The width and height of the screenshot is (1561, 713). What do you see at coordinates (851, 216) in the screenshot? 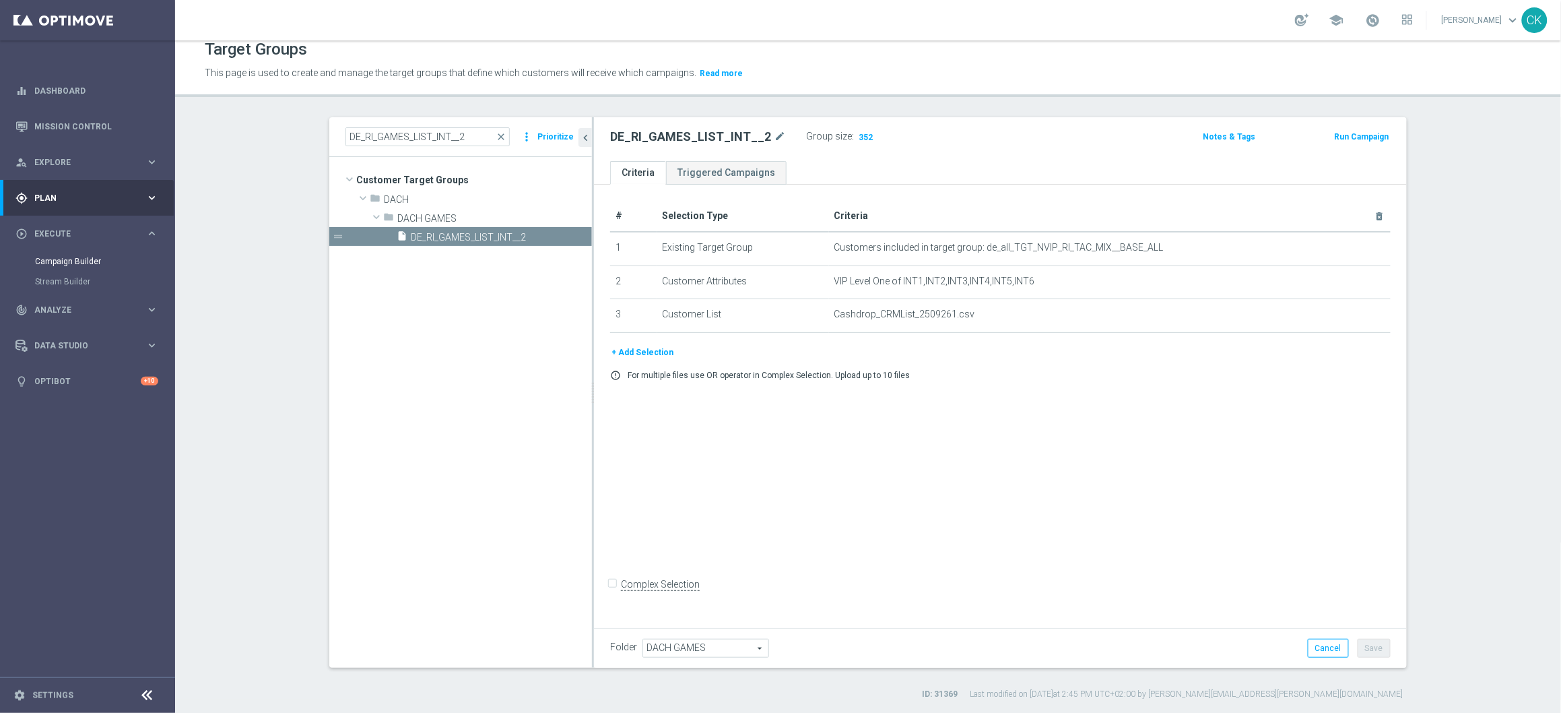
I see `span: Criteria` at bounding box center [851, 216].